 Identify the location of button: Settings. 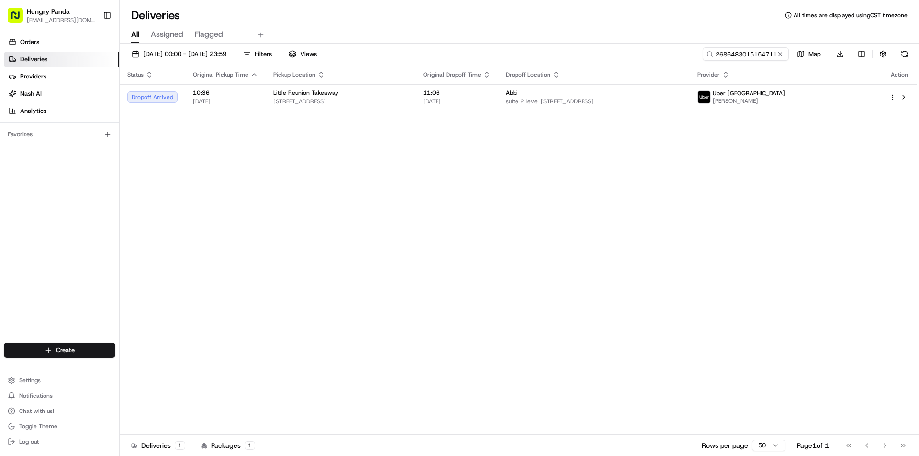
(59, 380).